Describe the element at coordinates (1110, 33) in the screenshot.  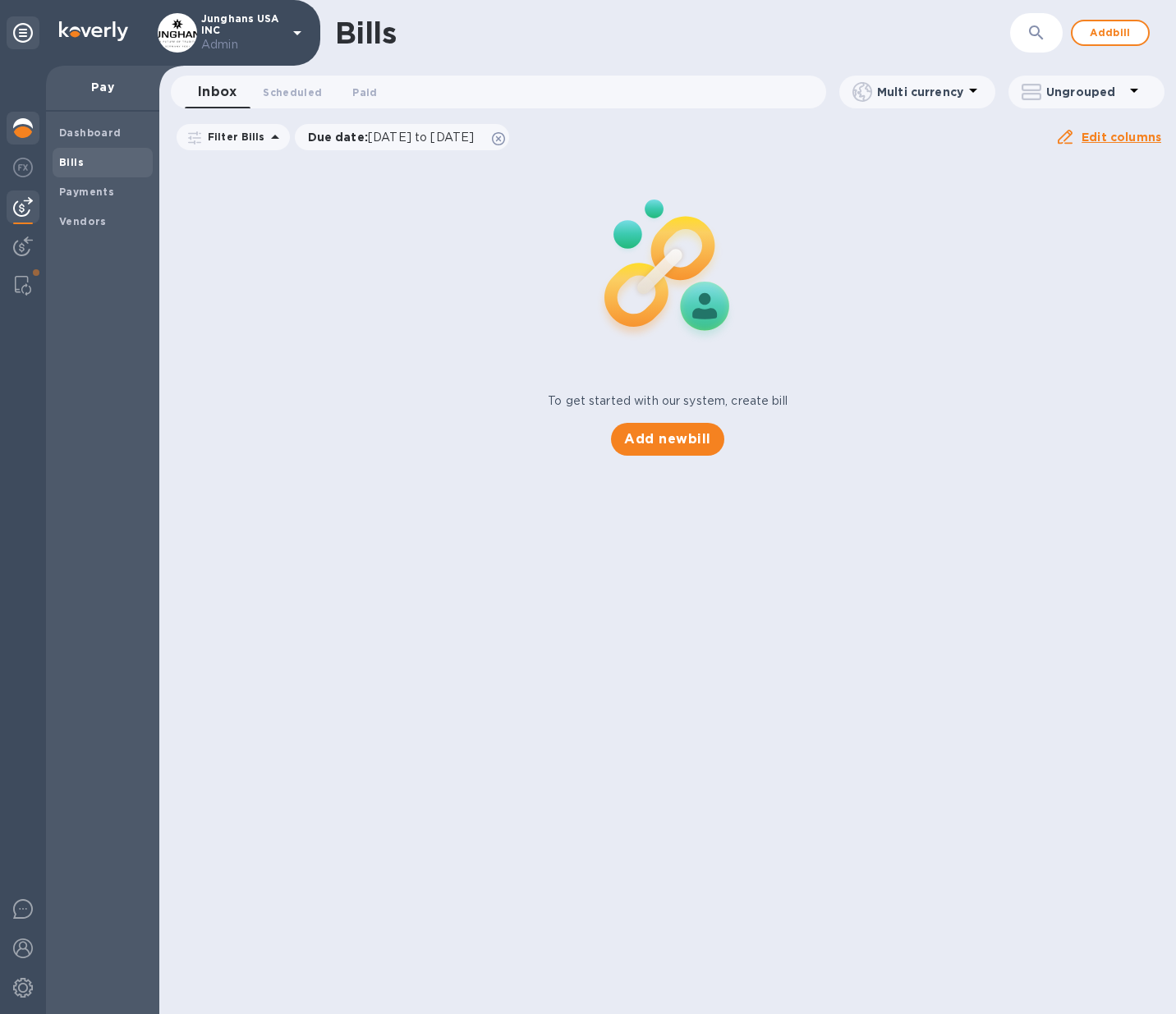
I see `span: Add bill` at that location.